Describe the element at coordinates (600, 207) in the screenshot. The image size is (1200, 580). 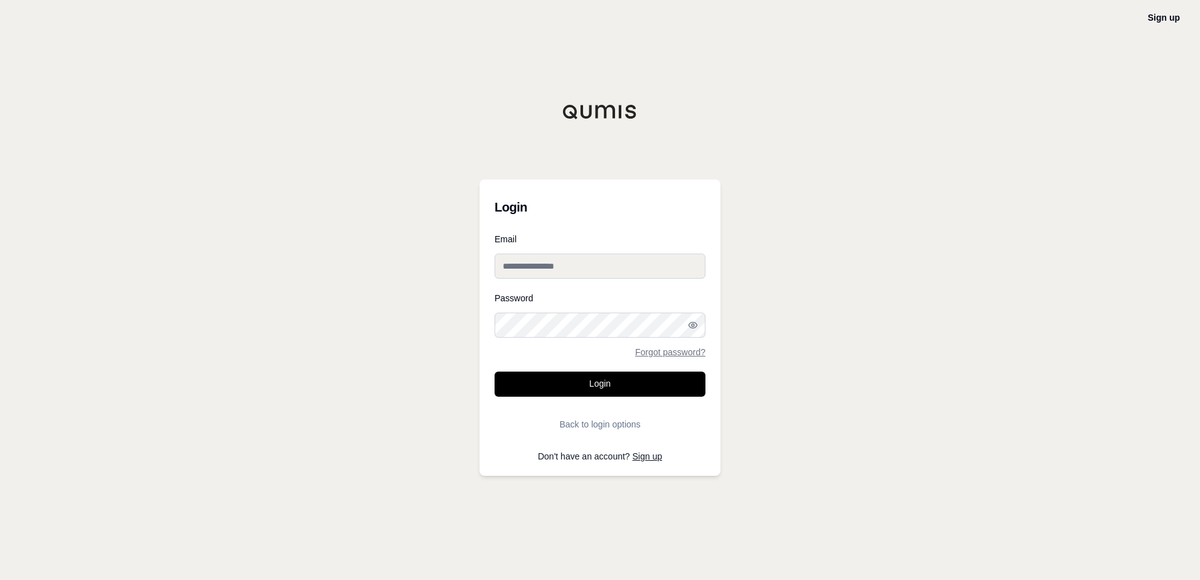
I see `h3: Login` at that location.